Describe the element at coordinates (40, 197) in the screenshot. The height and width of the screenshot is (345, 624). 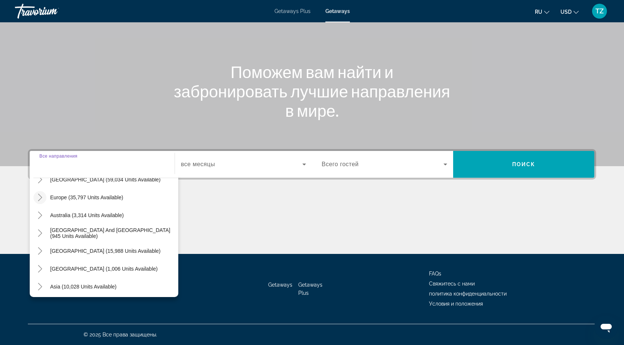
I see `button: Toggle Europe (35,797 units available)` at that location.